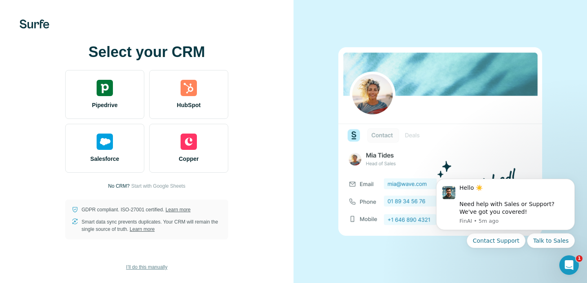  Describe the element at coordinates (146, 267) in the screenshot. I see `button: I’ll do this manually` at that location.